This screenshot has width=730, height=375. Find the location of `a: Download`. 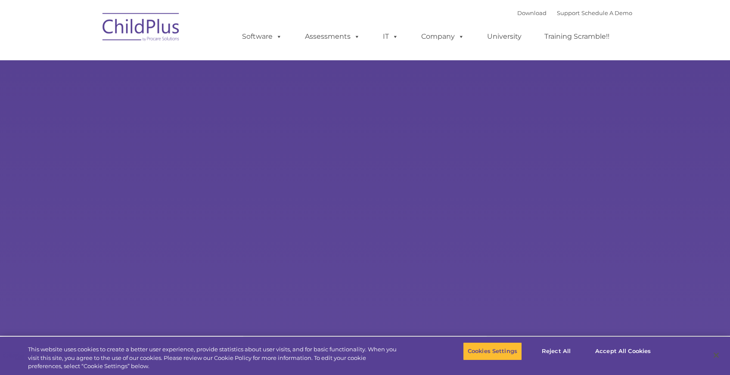

a: Download is located at coordinates (532, 13).